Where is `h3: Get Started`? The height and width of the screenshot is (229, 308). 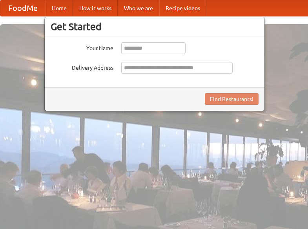 h3: Get Started is located at coordinates (154, 27).